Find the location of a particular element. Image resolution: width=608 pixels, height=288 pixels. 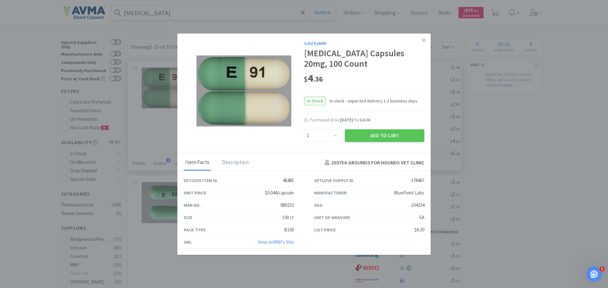

div: Sold by MWI is located at coordinates (364, 43).